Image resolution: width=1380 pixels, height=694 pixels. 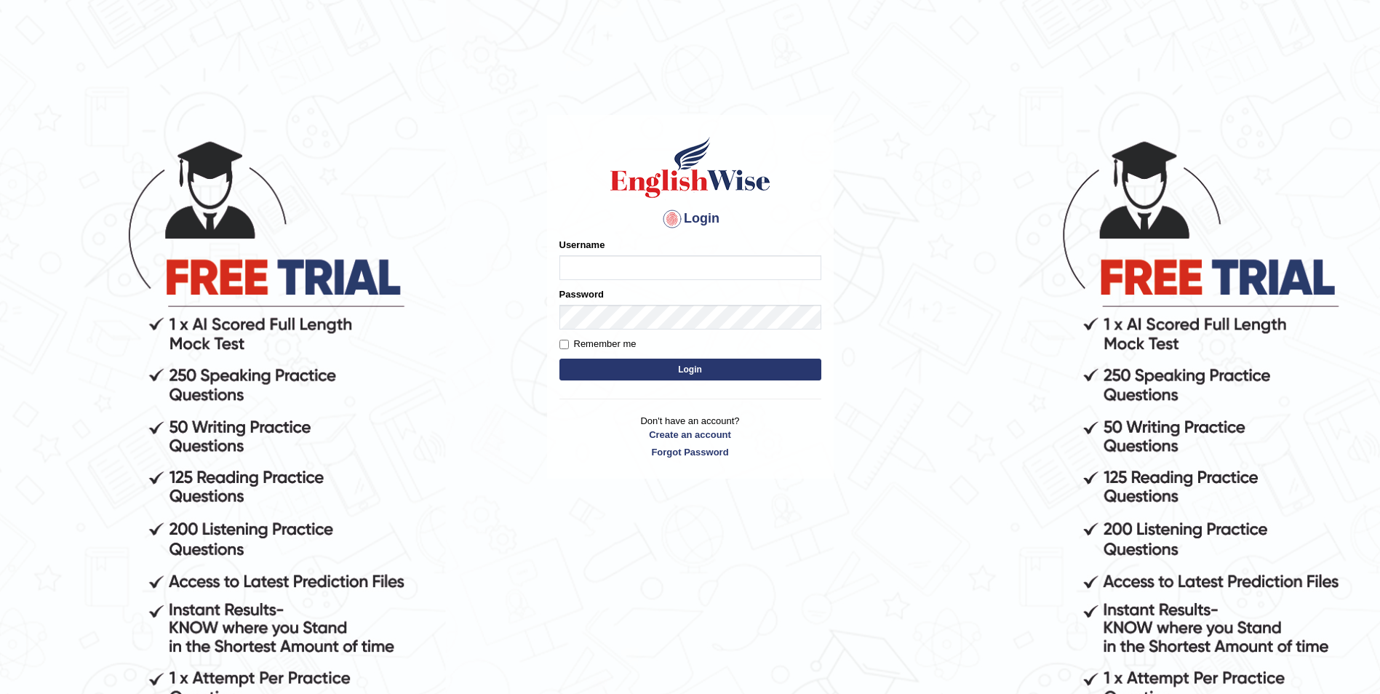 What do you see at coordinates (581, 294) in the screenshot?
I see `label: Password` at bounding box center [581, 294].